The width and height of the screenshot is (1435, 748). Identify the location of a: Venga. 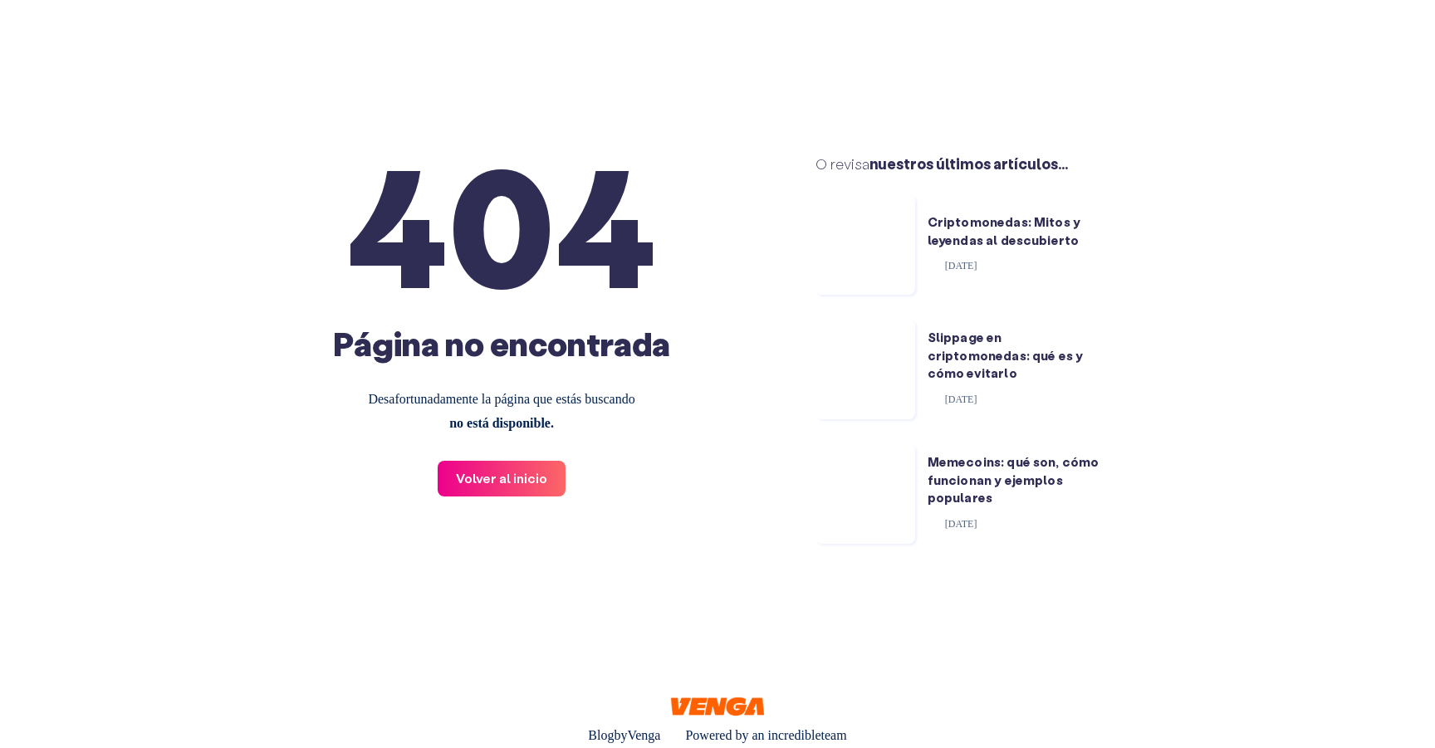
(644, 735).